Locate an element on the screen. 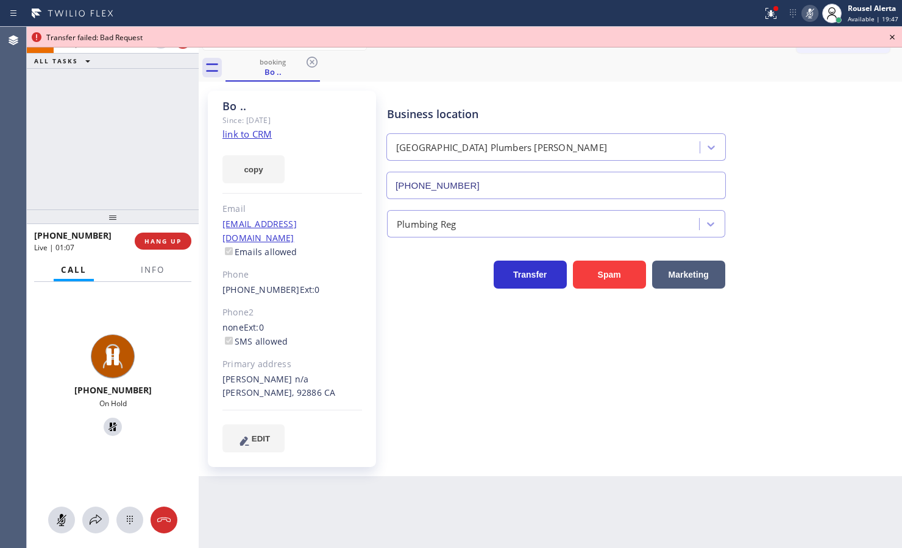  span: Transfer failed: Bad Request is located at coordinates (94, 37).